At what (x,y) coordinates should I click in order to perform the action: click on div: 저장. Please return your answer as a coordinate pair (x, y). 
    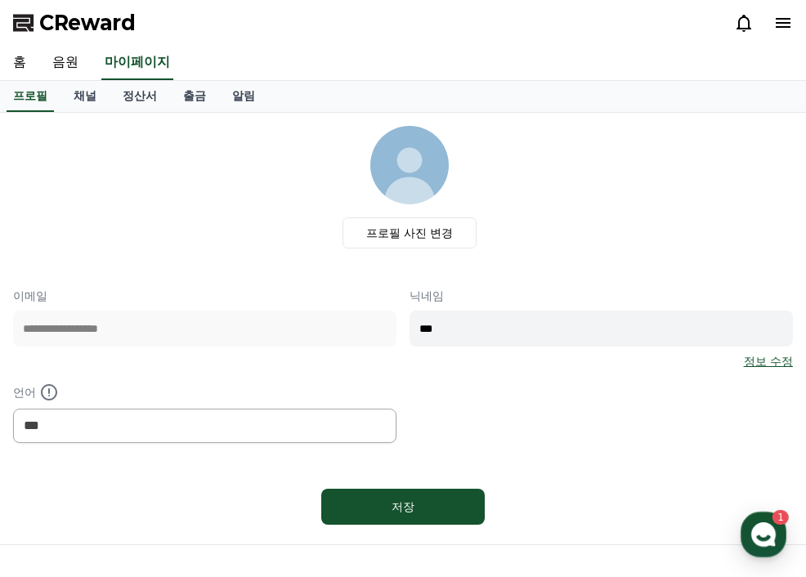
    Looking at the image, I should click on (403, 507).